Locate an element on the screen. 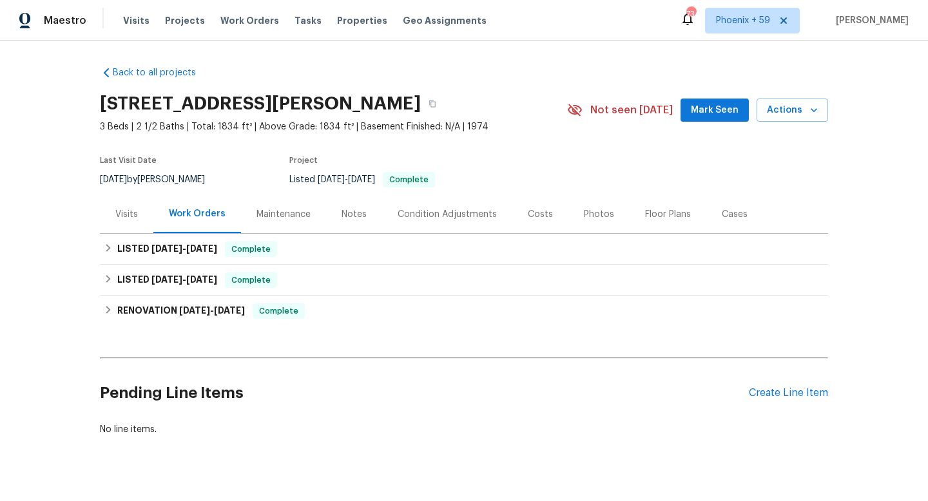 The width and height of the screenshot is (928, 501). button: Copy Address is located at coordinates (432, 104).